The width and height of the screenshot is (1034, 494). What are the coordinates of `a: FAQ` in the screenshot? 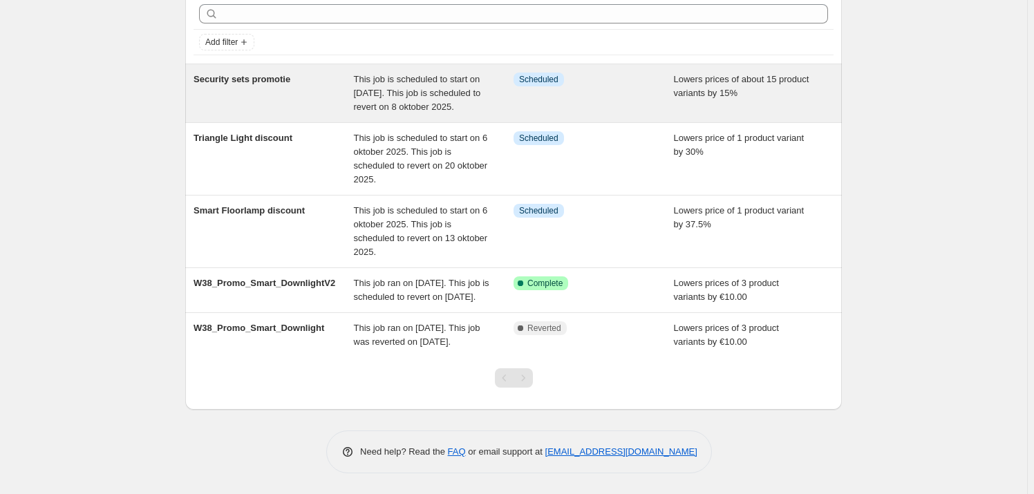 It's located at (457, 452).